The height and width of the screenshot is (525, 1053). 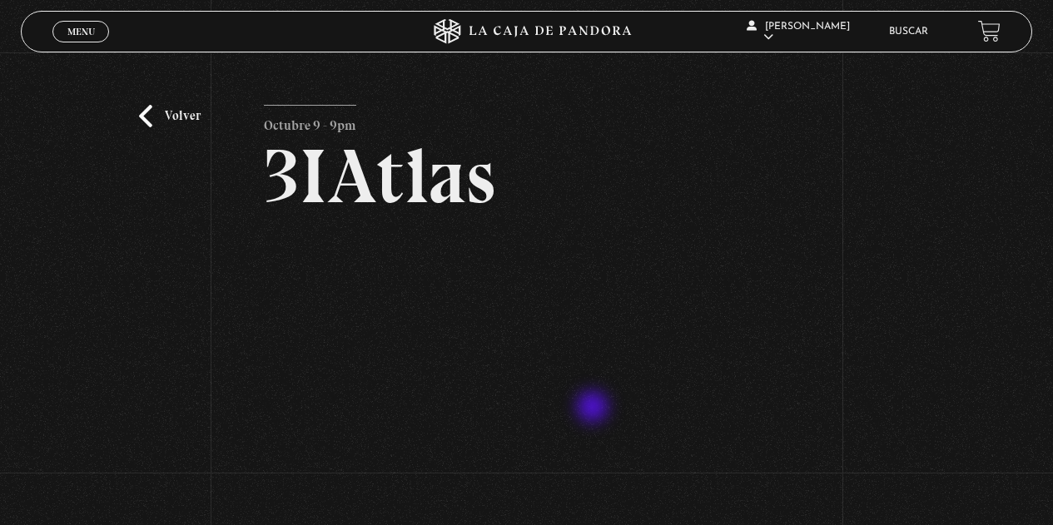 What do you see at coordinates (908, 32) in the screenshot?
I see `a: Buscar` at bounding box center [908, 32].